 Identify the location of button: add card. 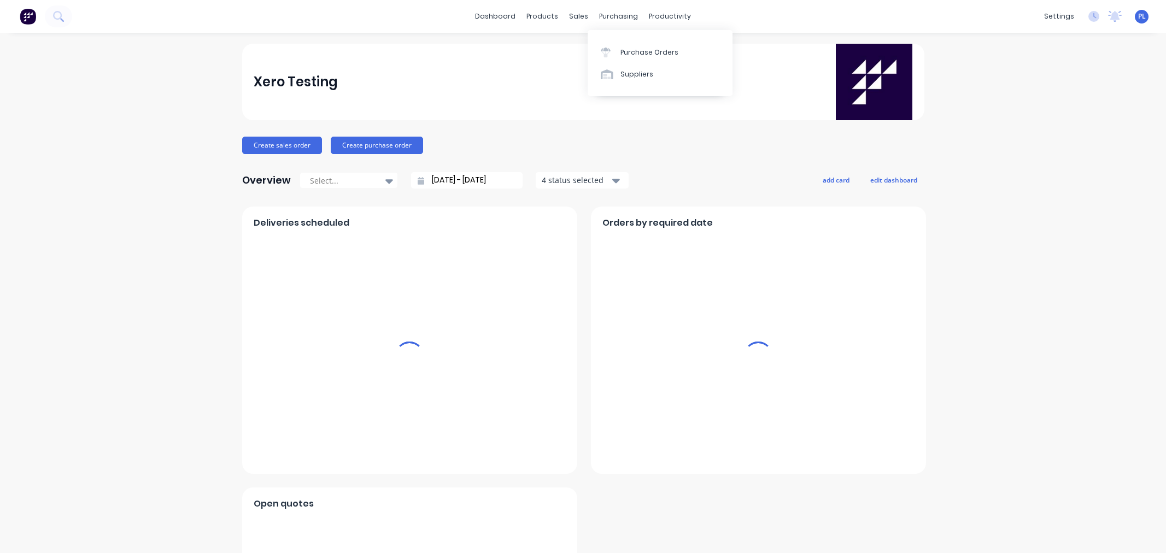
(836, 180).